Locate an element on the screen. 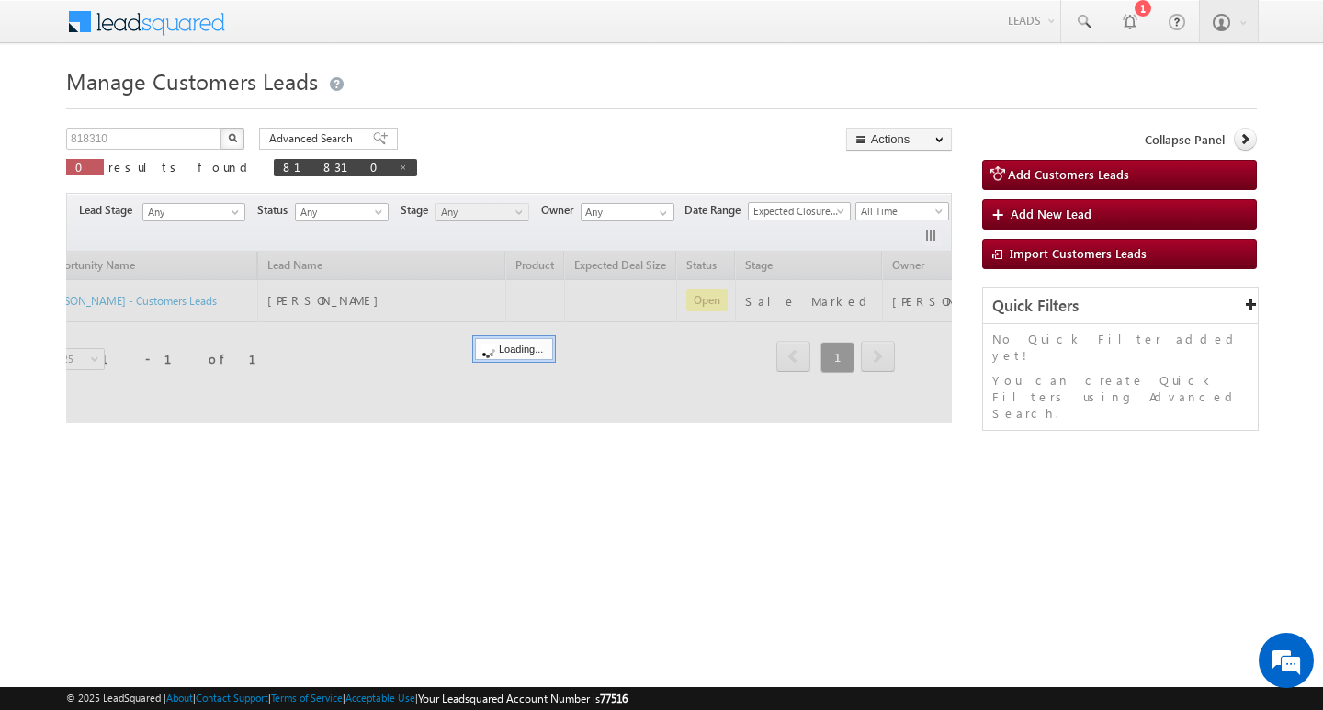 The image size is (1323, 710). div: Minimize live chat window is located at coordinates (323, 31).